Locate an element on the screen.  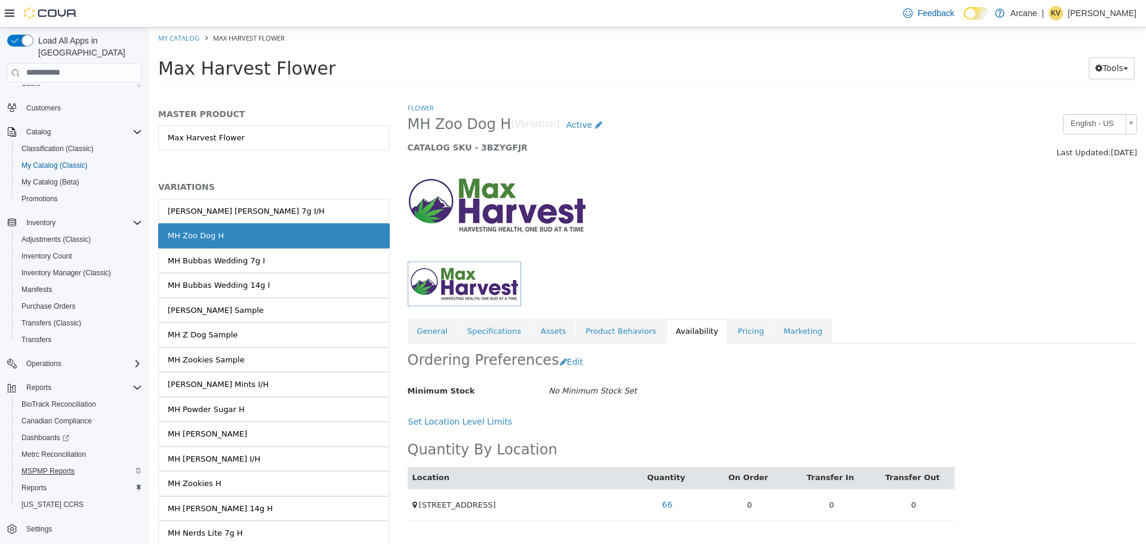
i: No Minimum Stock Set is located at coordinates (443, 363).